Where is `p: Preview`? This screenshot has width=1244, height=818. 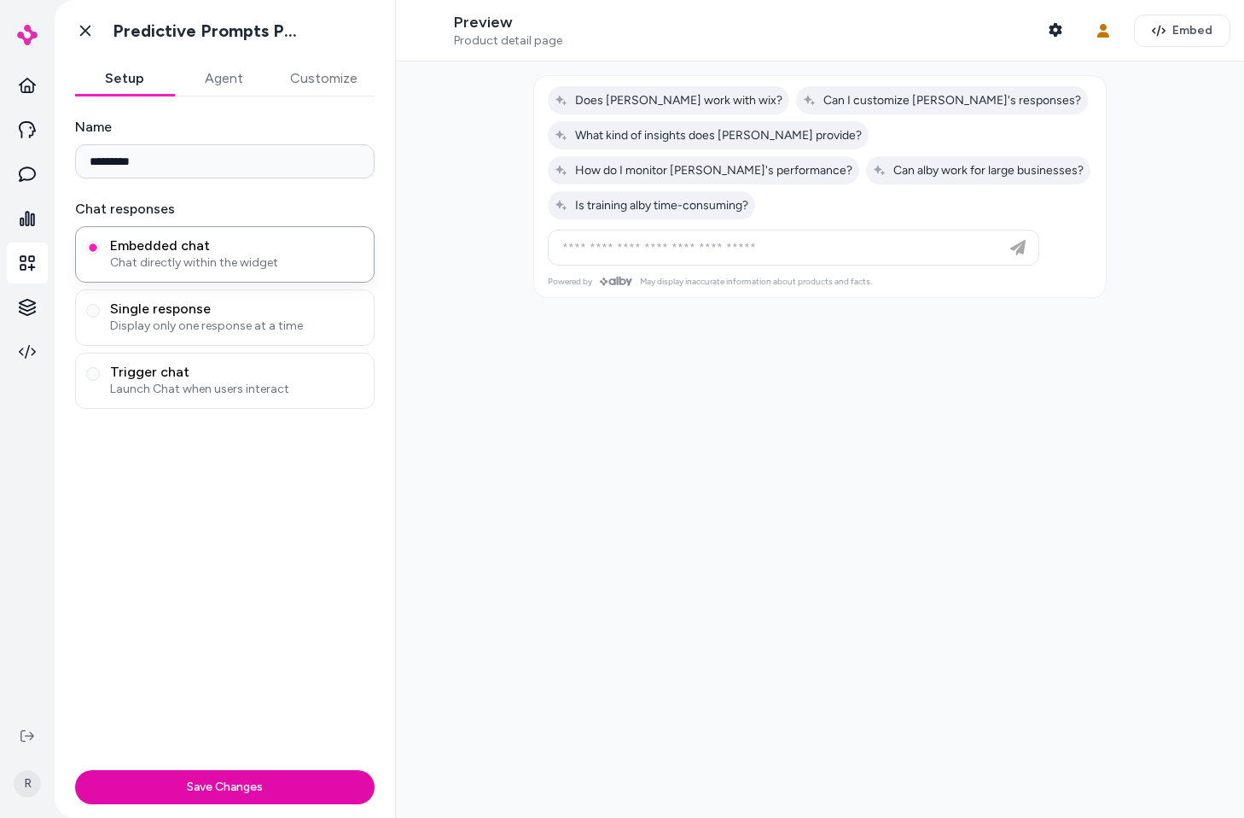
p: Preview is located at coordinates (508, 22).